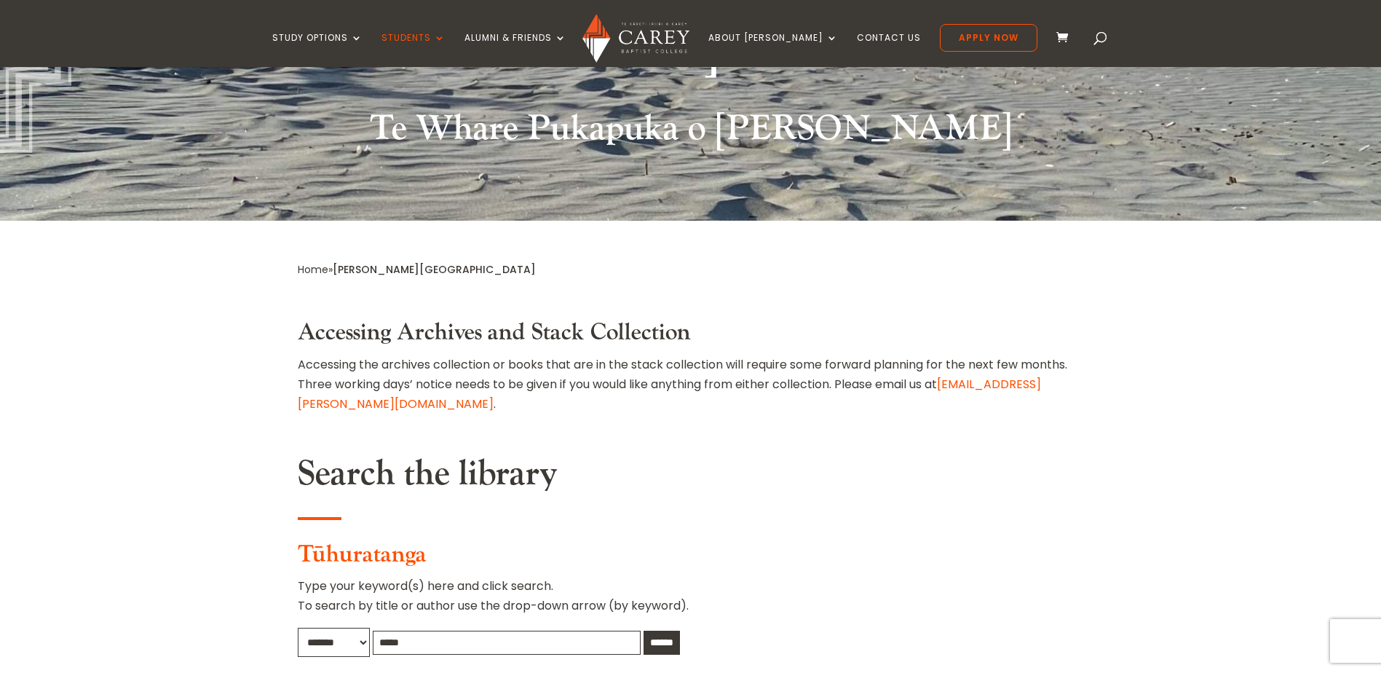 Image resolution: width=1381 pixels, height=673 pixels. I want to click on a: Contact Us, so click(889, 50).